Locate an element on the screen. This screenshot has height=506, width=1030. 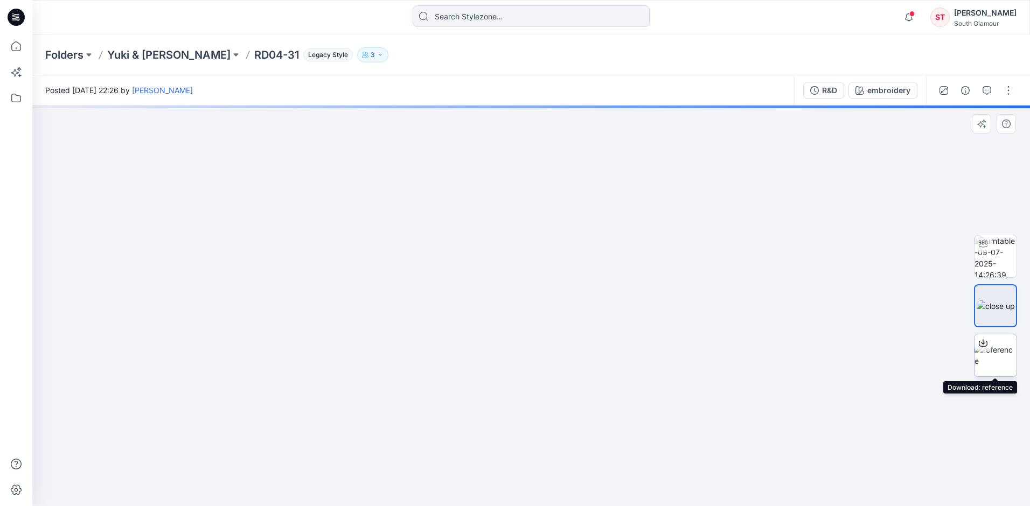
p: 3 is located at coordinates (373, 55).